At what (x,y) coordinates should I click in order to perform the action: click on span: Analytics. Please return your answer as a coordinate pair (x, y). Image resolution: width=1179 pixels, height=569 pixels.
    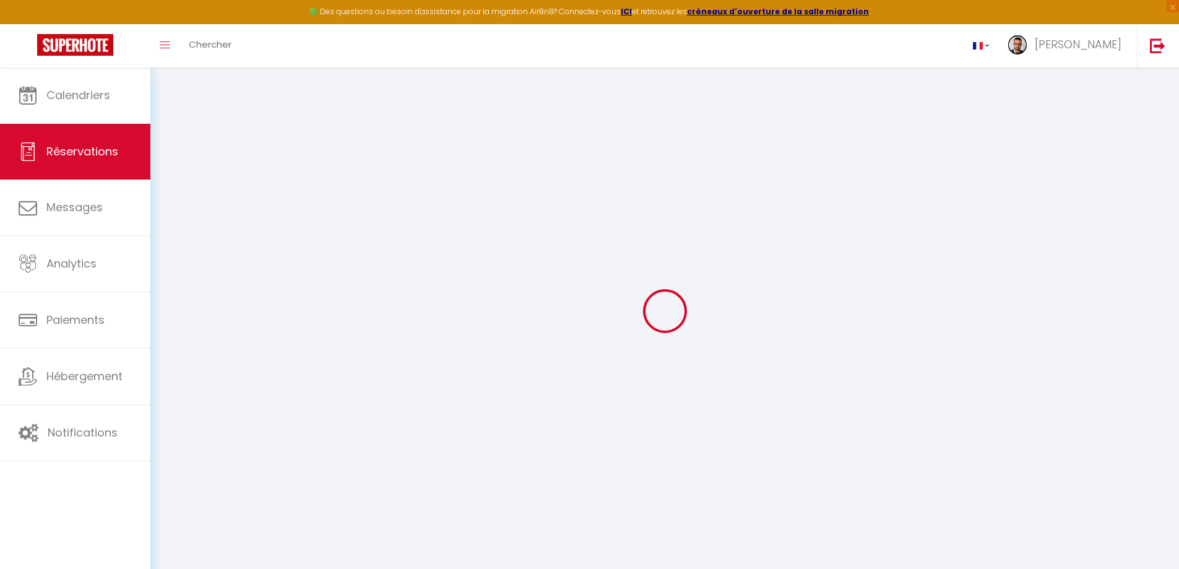
    Looking at the image, I should click on (71, 263).